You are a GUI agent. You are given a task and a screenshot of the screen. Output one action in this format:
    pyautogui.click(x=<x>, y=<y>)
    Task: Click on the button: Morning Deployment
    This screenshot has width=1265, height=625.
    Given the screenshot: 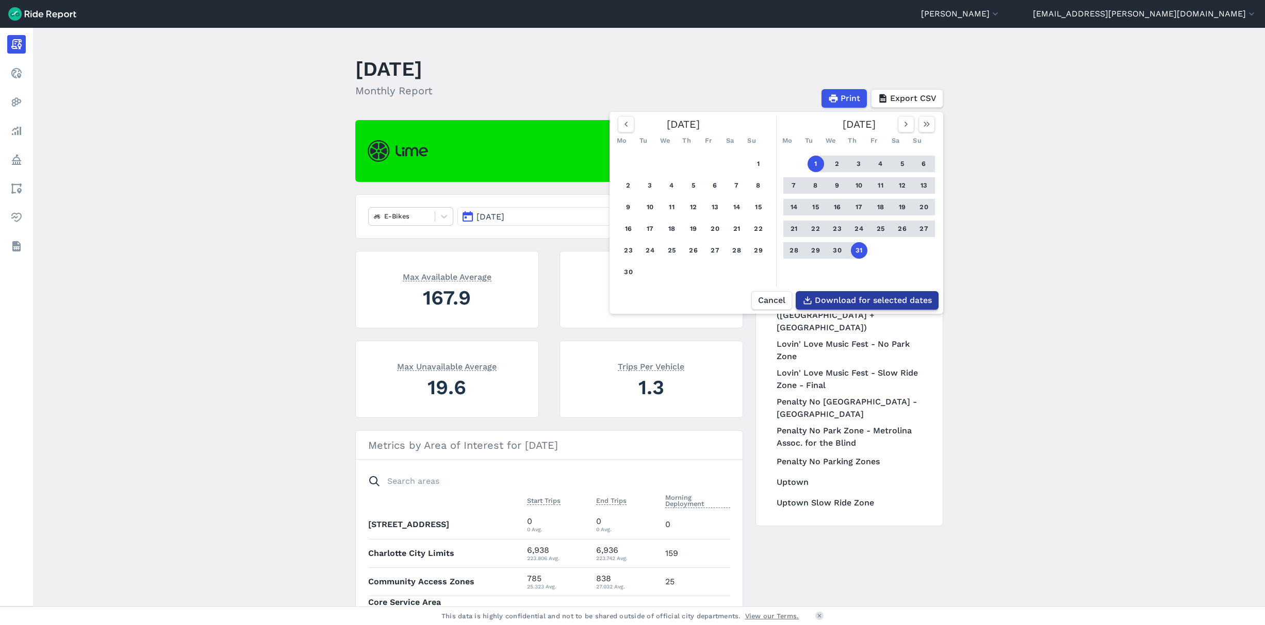 What is the action you would take?
    pyautogui.click(x=698, y=501)
    